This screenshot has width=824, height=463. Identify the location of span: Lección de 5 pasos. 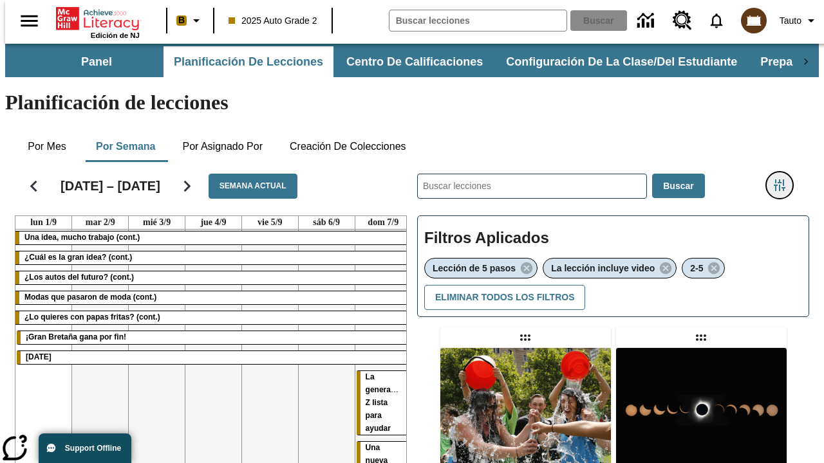
(474, 268).